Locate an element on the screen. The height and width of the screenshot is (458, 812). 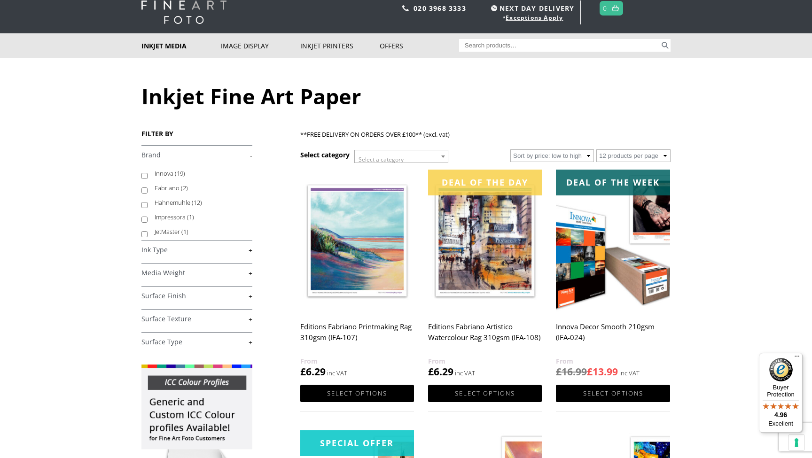
a: Exceptions Apply is located at coordinates (535, 17).